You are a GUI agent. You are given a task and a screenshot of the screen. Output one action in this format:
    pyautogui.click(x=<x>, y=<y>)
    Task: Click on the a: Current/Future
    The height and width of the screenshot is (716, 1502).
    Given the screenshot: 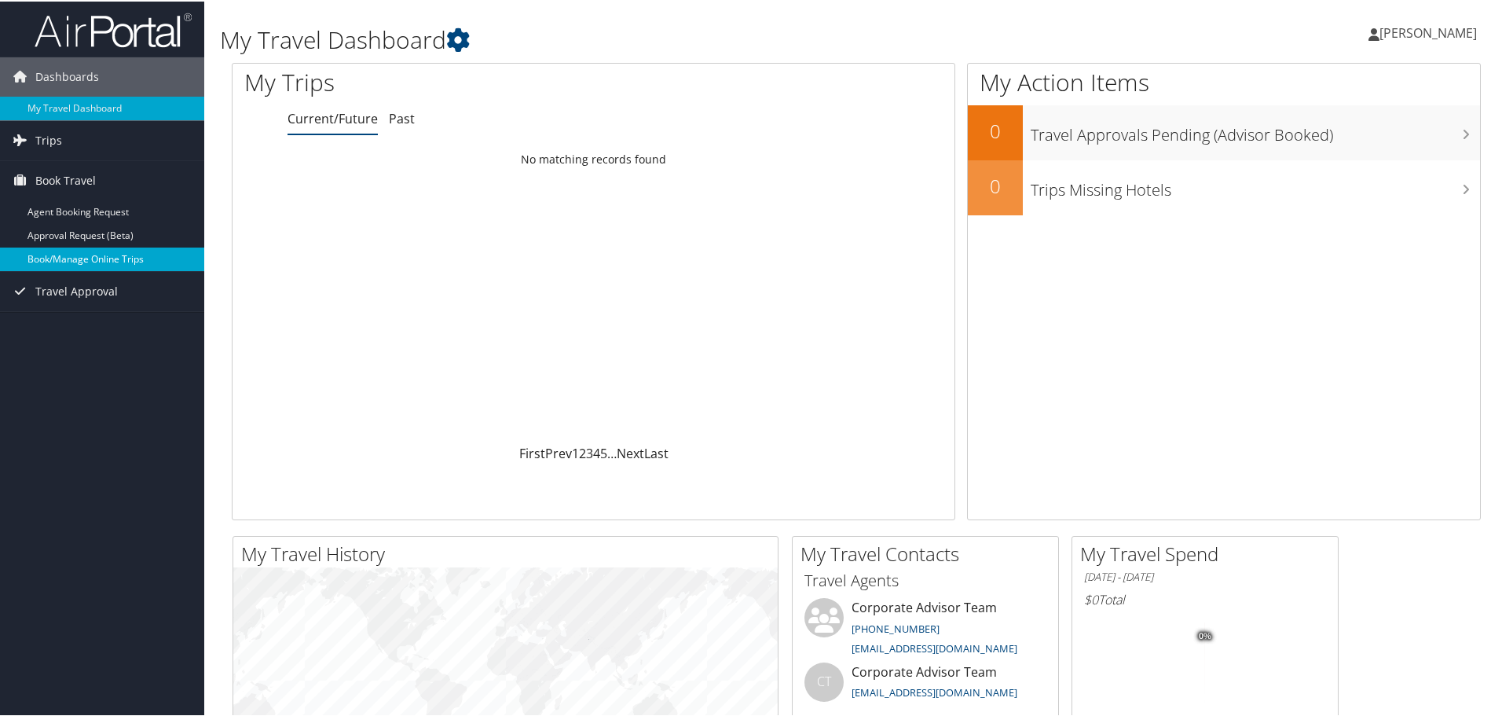 What is the action you would take?
    pyautogui.click(x=332, y=117)
    